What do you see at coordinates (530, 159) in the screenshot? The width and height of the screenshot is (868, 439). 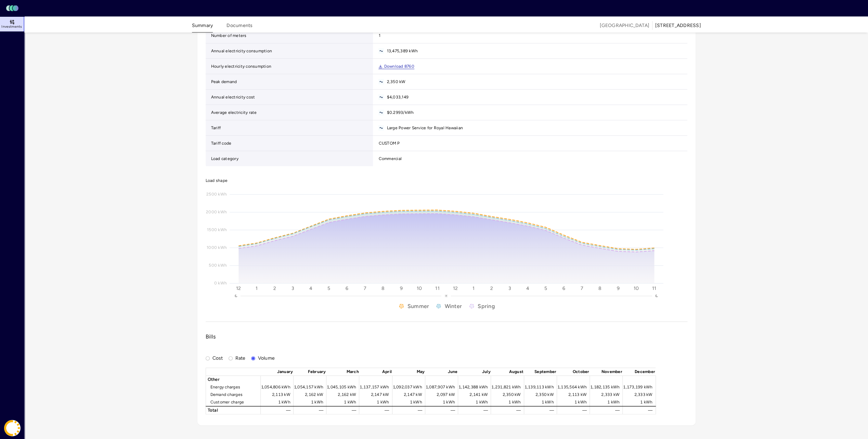 I see `td: Commercial` at bounding box center [530, 159].